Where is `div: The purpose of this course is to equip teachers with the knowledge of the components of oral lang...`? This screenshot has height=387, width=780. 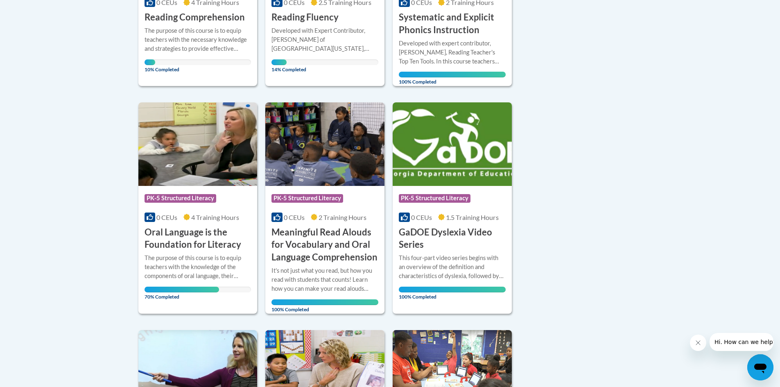 div: The purpose of this course is to equip teachers with the knowledge of the components of oral lang... is located at coordinates (198, 267).